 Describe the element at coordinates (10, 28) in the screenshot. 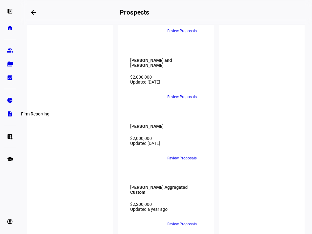

I see `a: home` at that location.